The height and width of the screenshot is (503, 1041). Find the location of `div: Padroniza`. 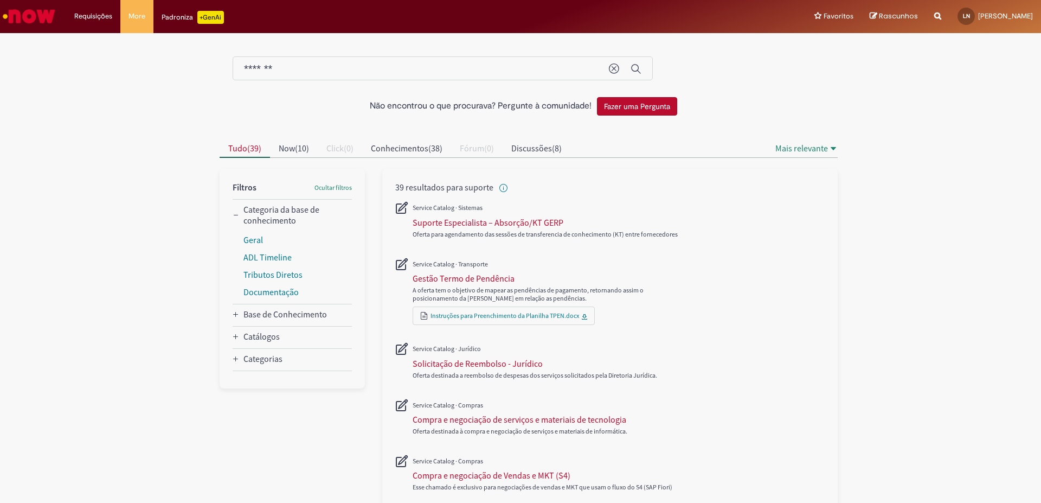

div: Padroniza is located at coordinates (193, 17).